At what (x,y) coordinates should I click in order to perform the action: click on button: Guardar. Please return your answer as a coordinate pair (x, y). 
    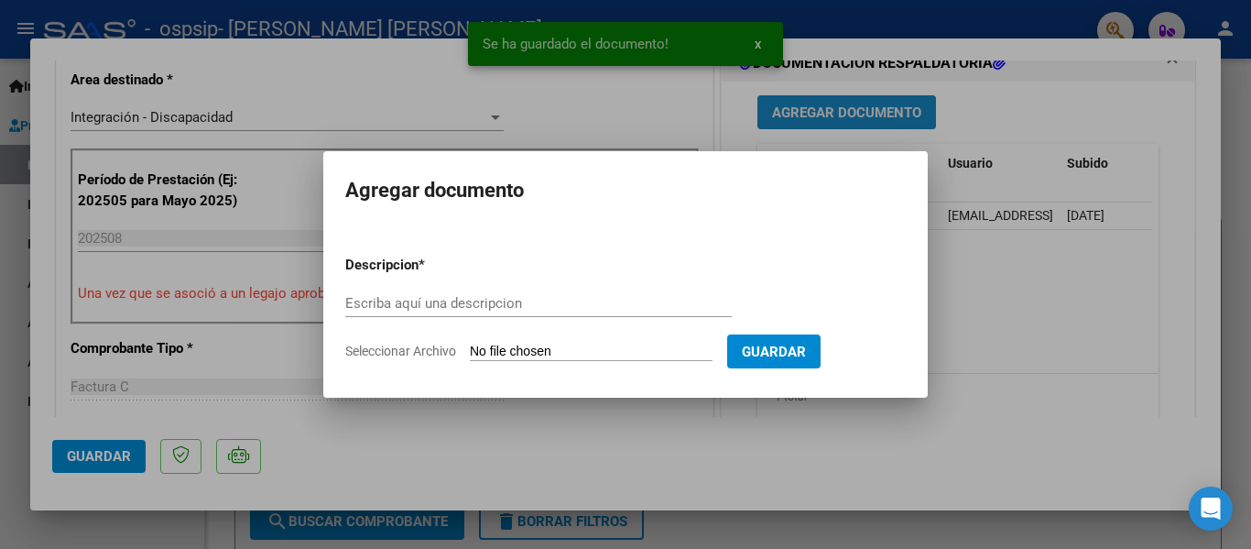
    Looking at the image, I should click on (774, 351).